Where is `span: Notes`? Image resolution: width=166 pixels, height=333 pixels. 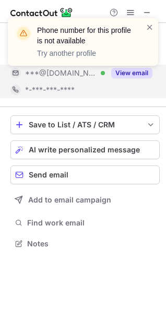 span: Notes is located at coordinates (91, 244).